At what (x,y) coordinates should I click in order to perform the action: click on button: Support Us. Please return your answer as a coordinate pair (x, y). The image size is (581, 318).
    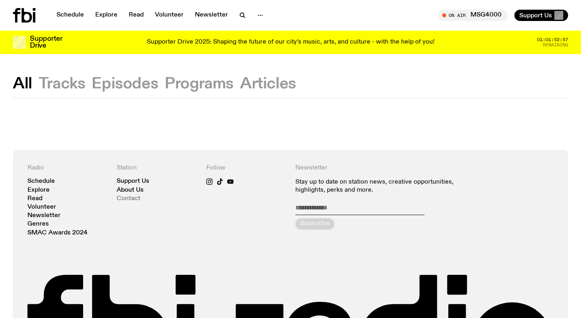
    Looking at the image, I should click on (541, 15).